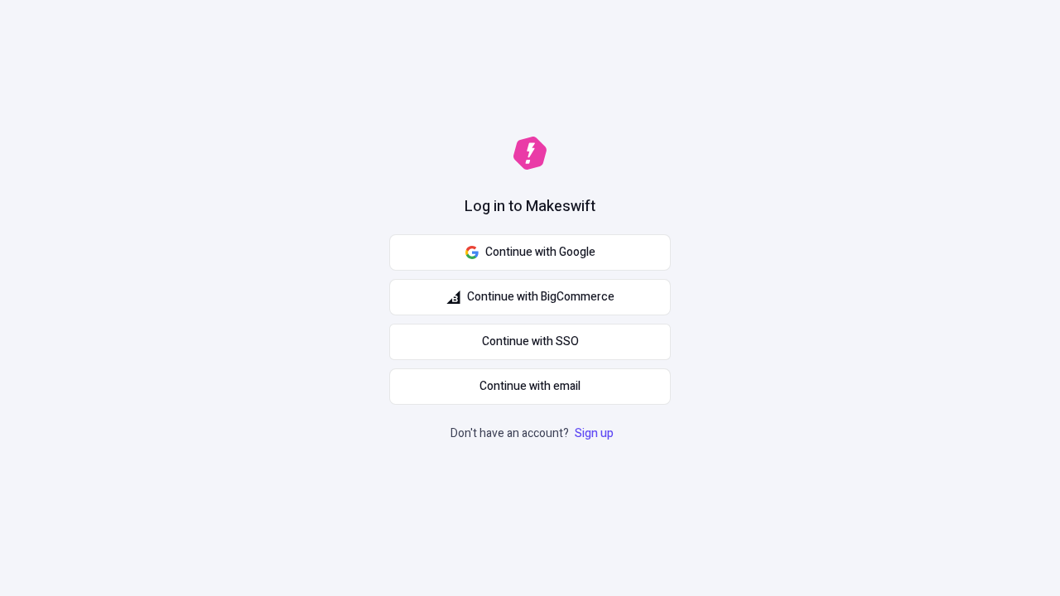  I want to click on a: Sign up, so click(594, 433).